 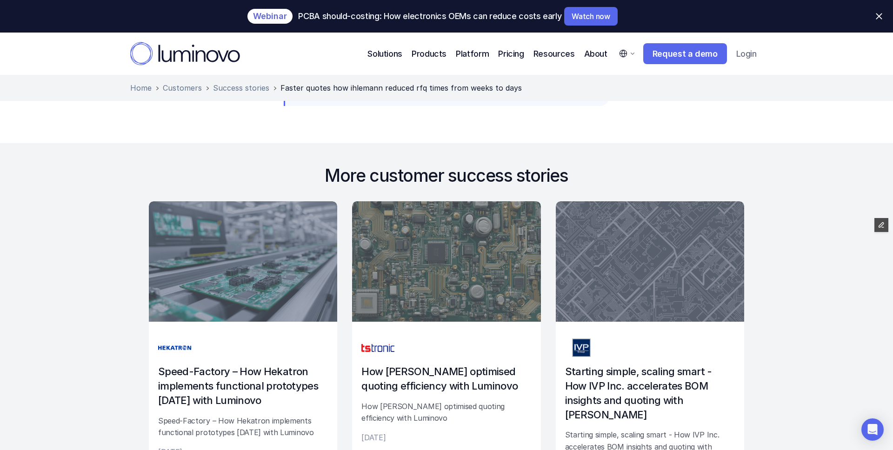 What do you see at coordinates (446, 88) in the screenshot?
I see `nav: Breadcrumb` at bounding box center [446, 88].